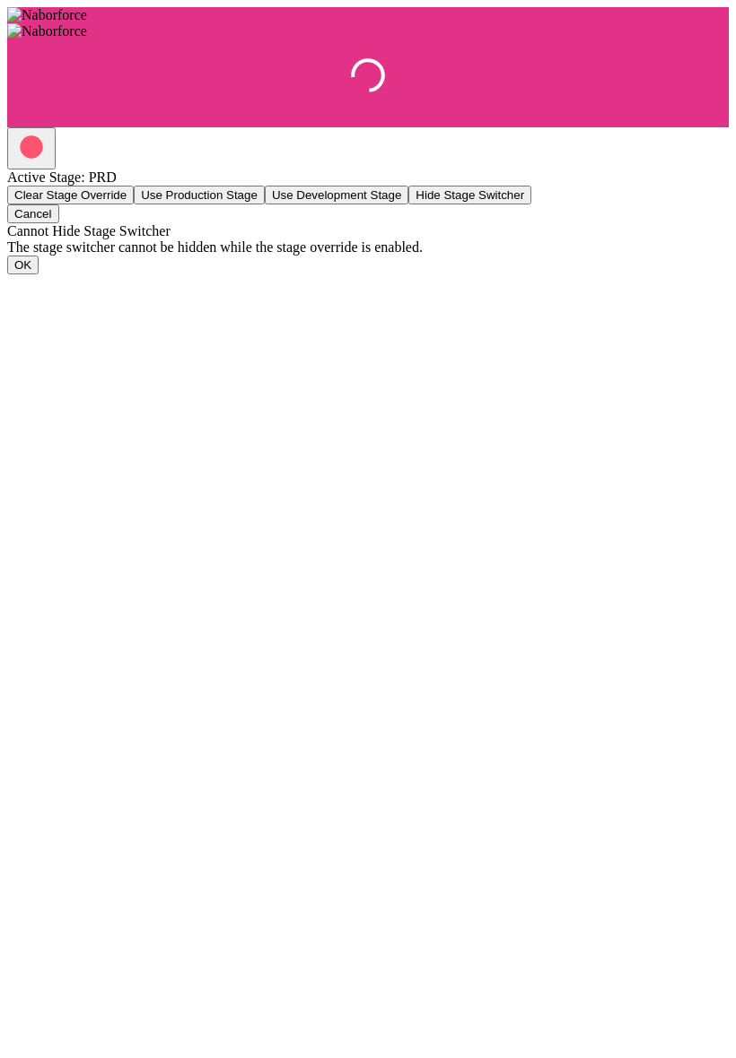  Describe the element at coordinates (368, 178) in the screenshot. I see `div: Active Stage: PRD` at that location.